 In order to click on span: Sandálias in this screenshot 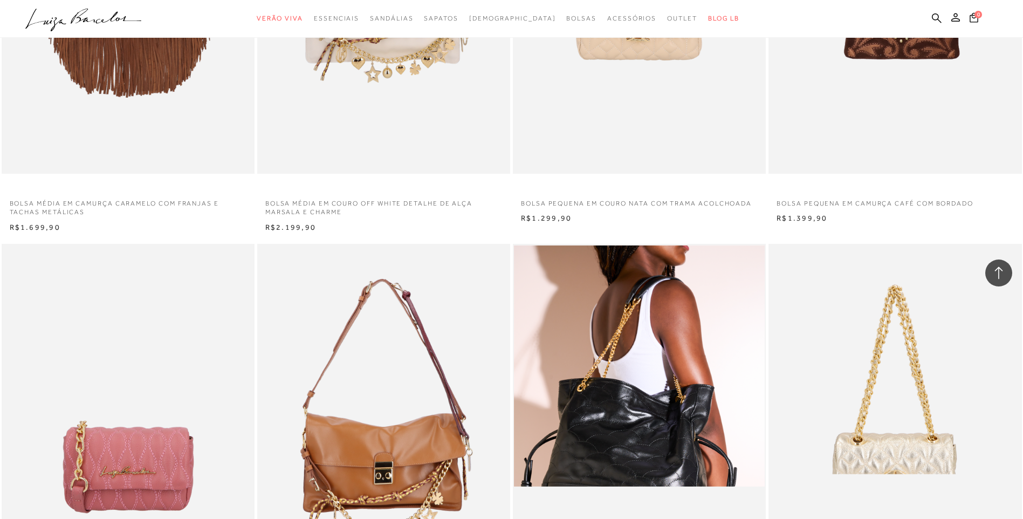, I will do `click(391, 18)`.